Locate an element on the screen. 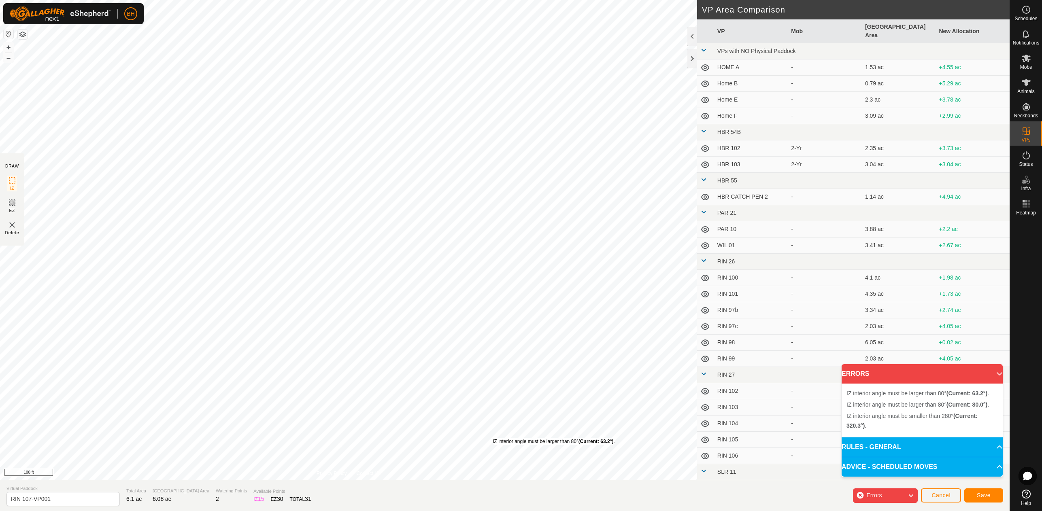  img: Gallagher Logo is located at coordinates (60, 14).